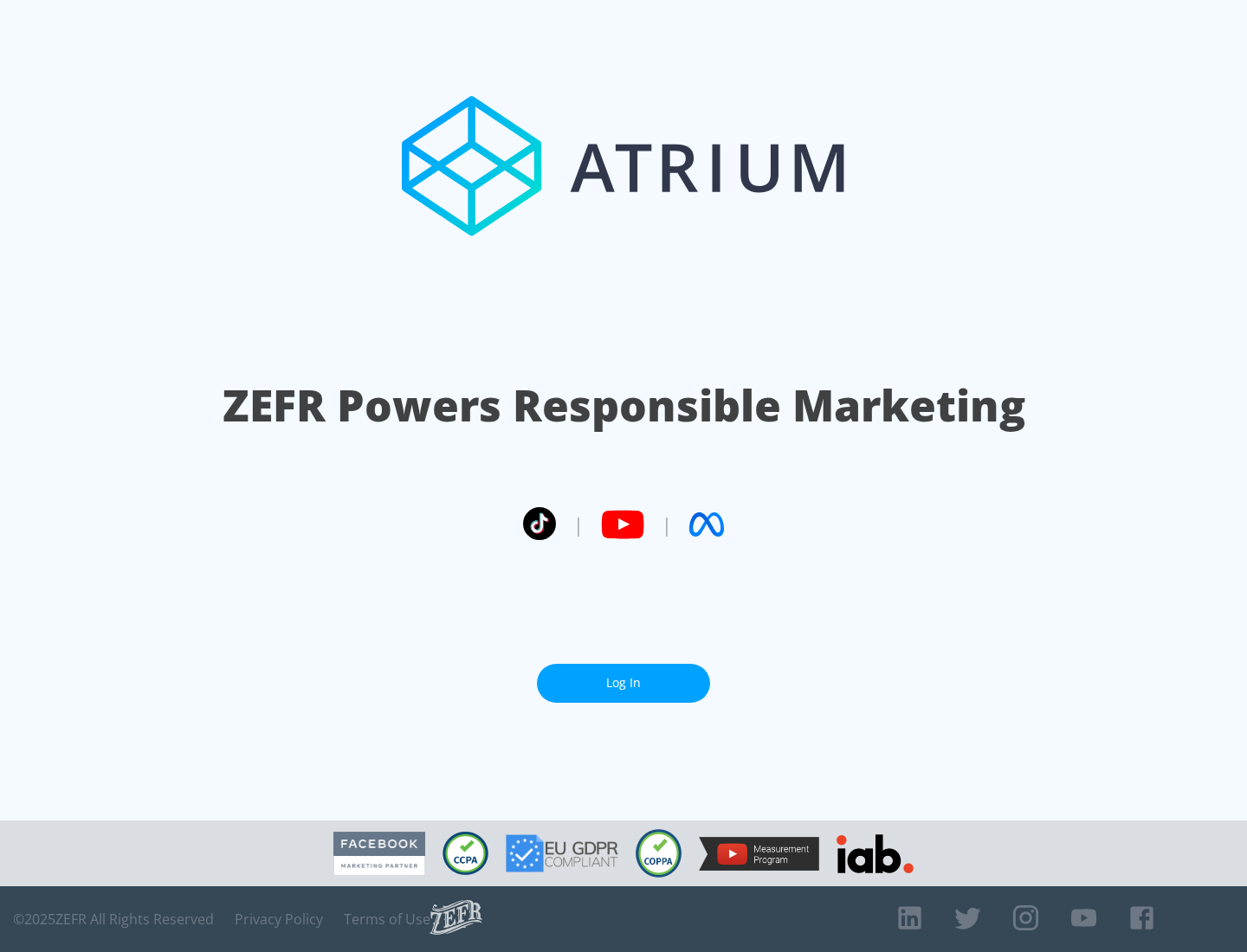 The image size is (1247, 952). What do you see at coordinates (658, 854) in the screenshot?
I see `img: COPPA Compliant` at bounding box center [658, 854].